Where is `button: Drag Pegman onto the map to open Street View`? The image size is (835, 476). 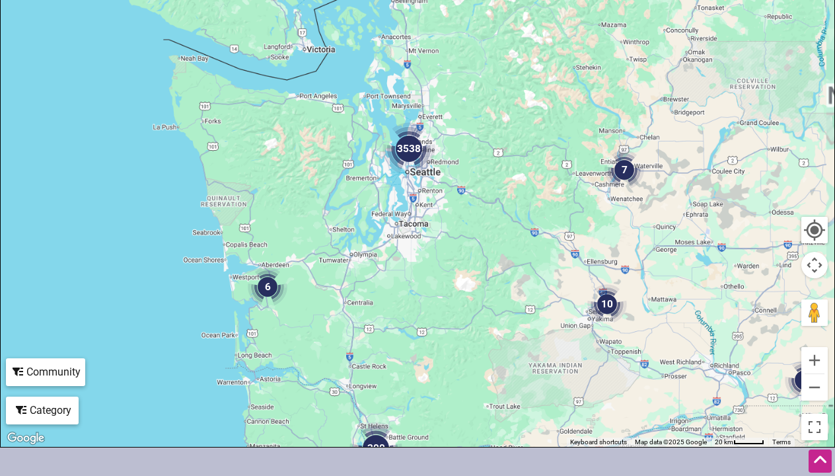
button: Drag Pegman onto the map to open Street View is located at coordinates (814, 312).